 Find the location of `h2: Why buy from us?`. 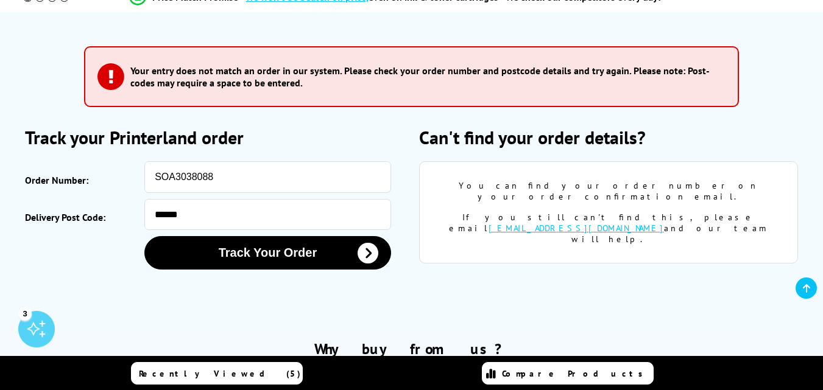

h2: Why buy from us? is located at coordinates (412, 349).